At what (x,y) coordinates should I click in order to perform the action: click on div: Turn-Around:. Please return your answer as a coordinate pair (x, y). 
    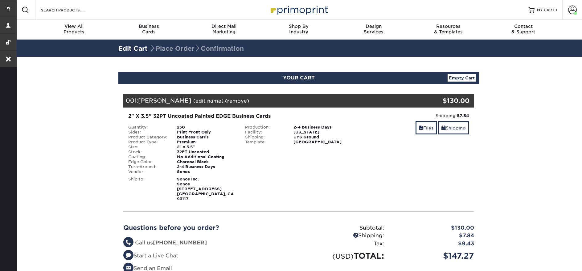
    Looking at the image, I should click on (148, 167).